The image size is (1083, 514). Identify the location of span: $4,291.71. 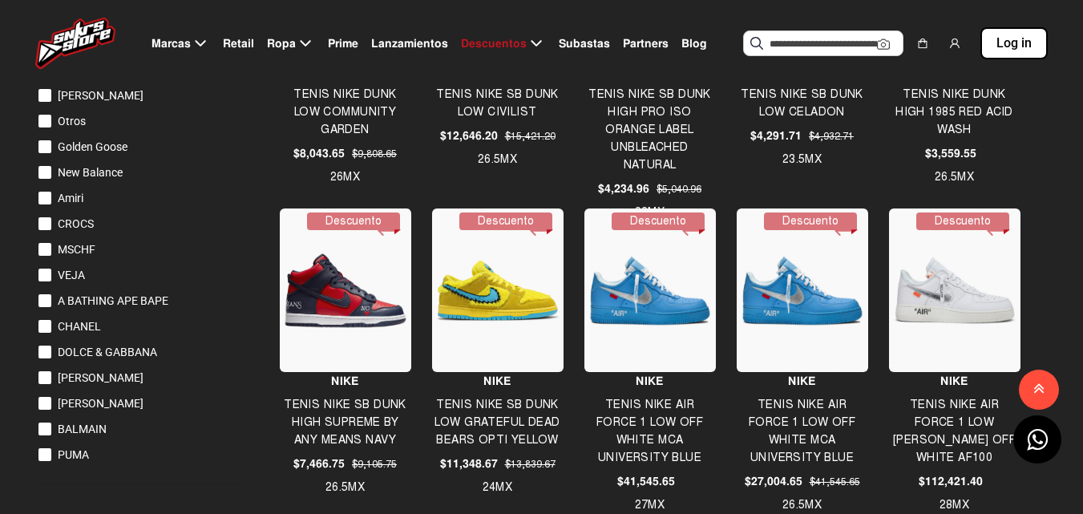
(776, 135).